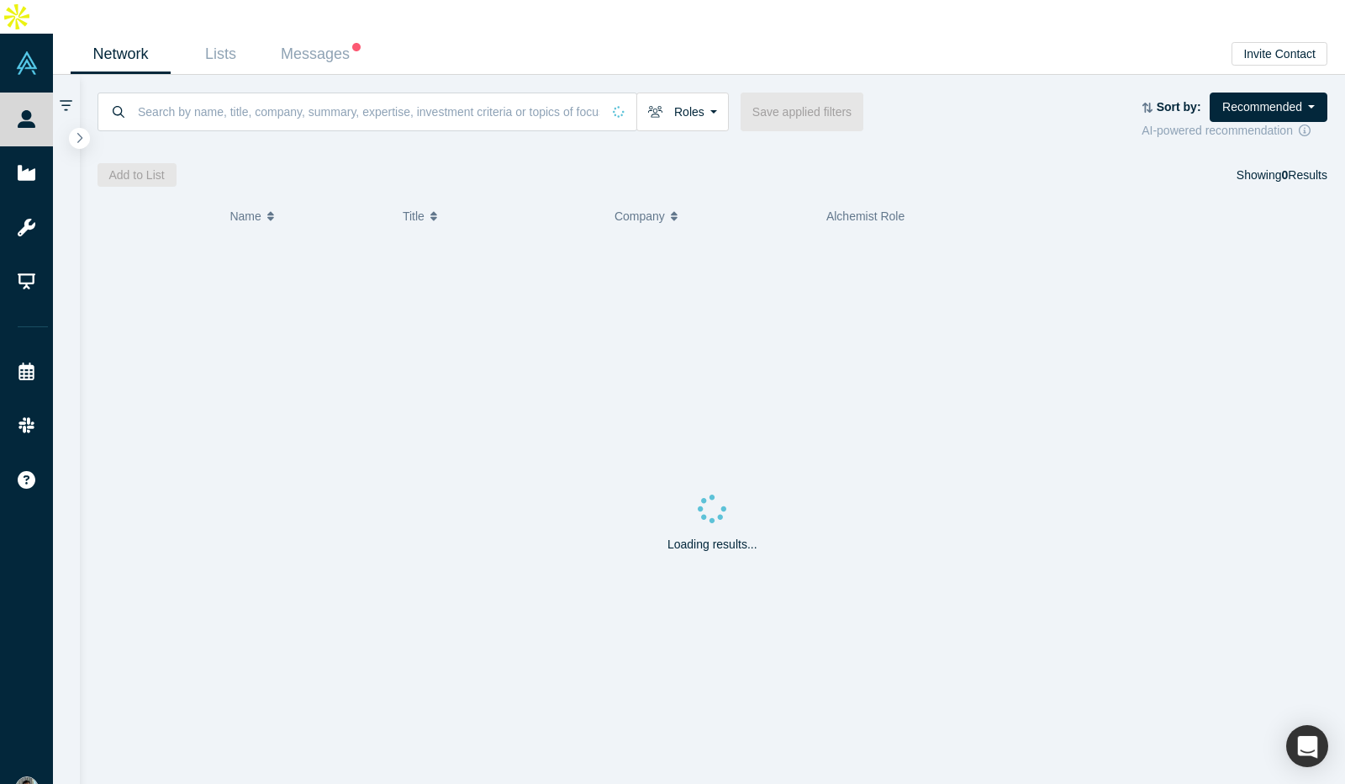 The height and width of the screenshot is (784, 1345). What do you see at coordinates (865, 216) in the screenshot?
I see `span: Alchemist Role` at bounding box center [865, 216].